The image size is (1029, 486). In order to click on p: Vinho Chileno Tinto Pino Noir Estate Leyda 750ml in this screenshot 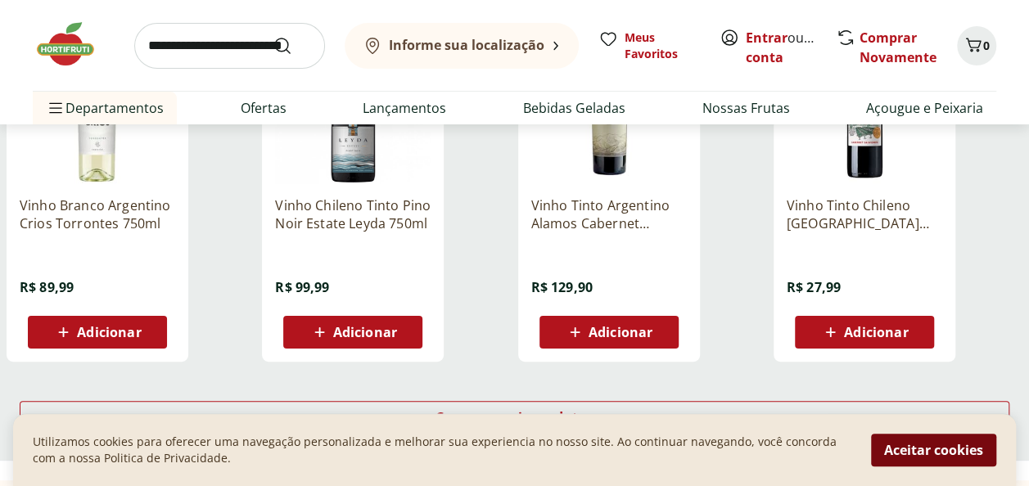, I will do `click(353, 214)`.